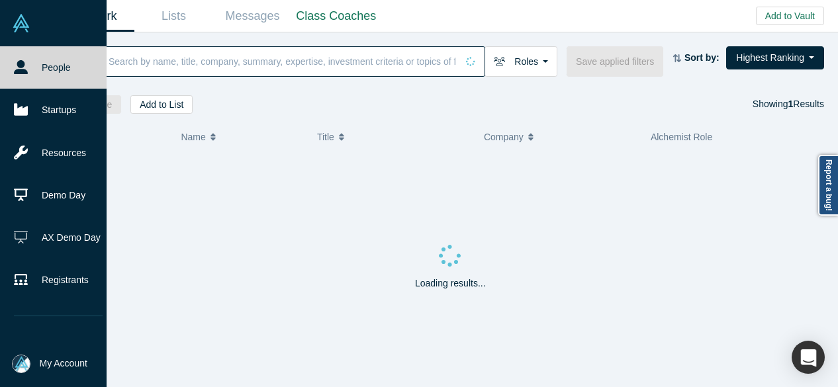 The height and width of the screenshot is (387, 838). What do you see at coordinates (21, 364) in the screenshot?
I see `img: Mia Scott's Account` at bounding box center [21, 364].